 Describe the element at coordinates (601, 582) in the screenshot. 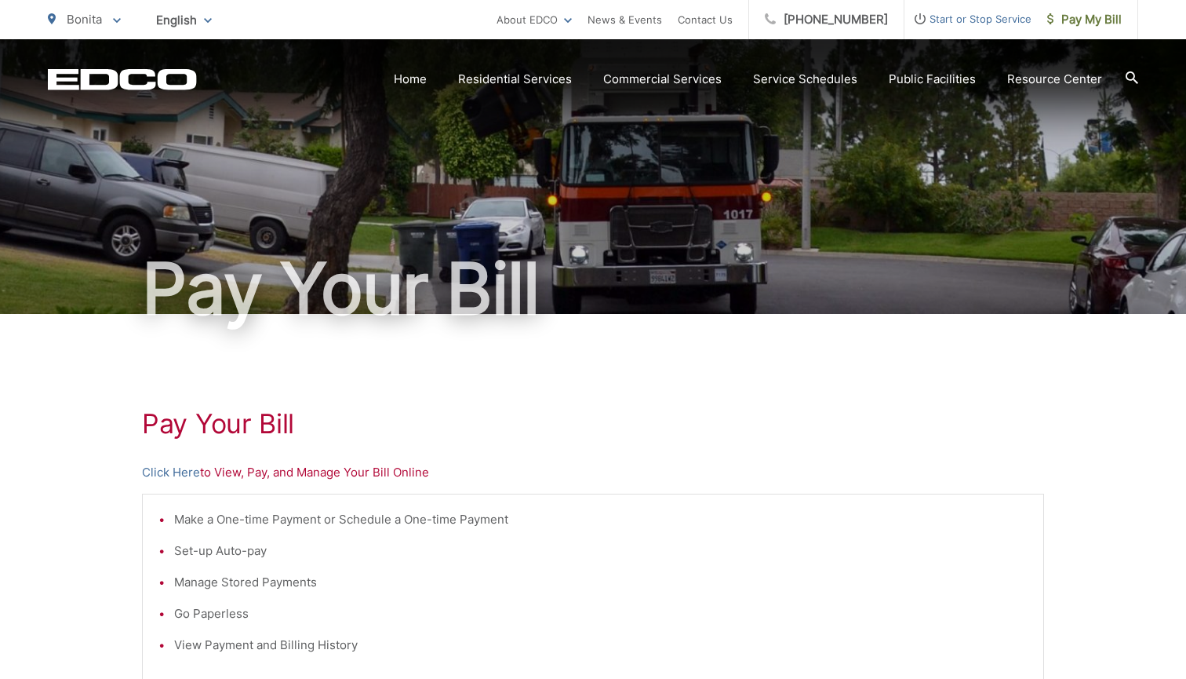

I see `li: Manage Stored Payments` at that location.